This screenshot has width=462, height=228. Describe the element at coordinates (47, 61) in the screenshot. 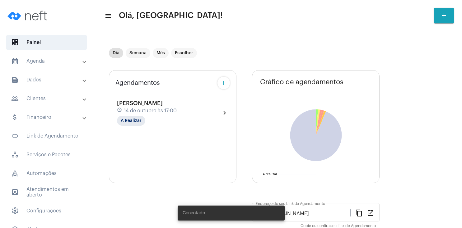

I see `mat-panel-title: Agenda` at that location.